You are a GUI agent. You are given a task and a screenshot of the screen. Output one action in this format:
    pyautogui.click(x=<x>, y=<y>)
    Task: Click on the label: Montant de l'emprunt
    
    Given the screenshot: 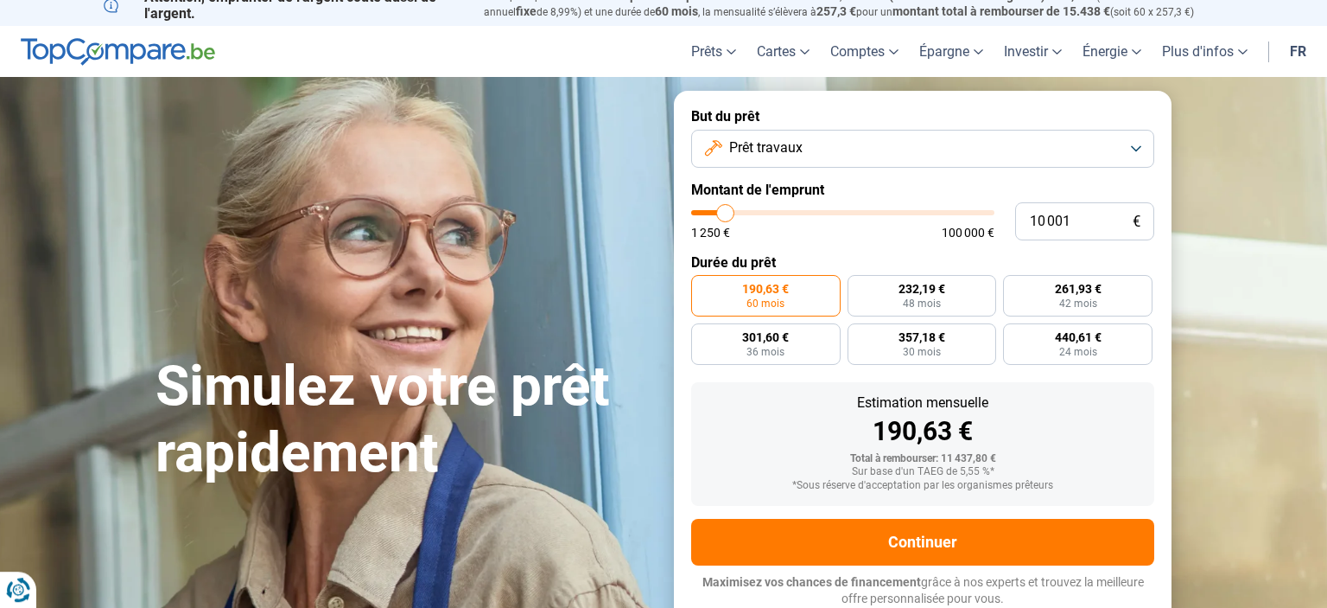 What is the action you would take?
    pyautogui.click(x=923, y=189)
    